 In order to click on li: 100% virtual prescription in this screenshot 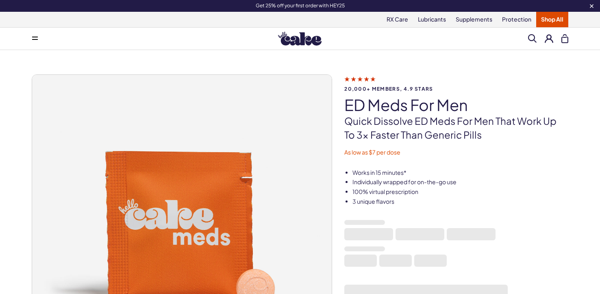, I will do `click(460, 192)`.